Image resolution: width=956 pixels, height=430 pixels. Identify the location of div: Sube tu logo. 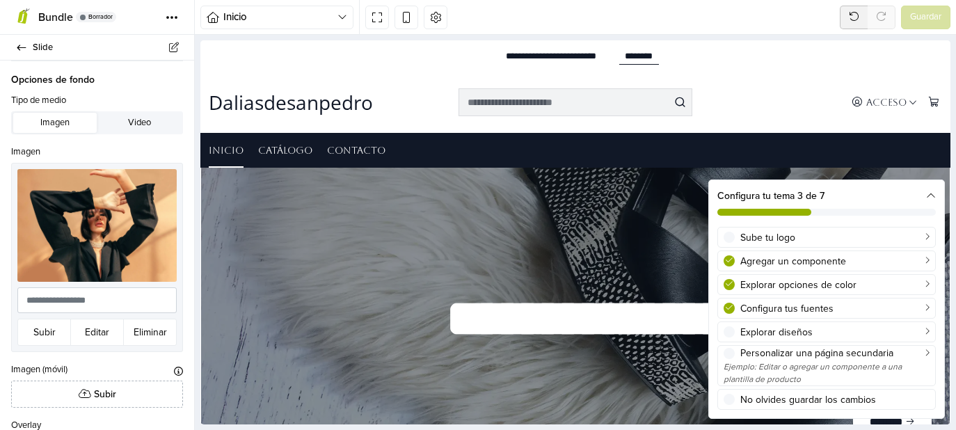
(835, 237).